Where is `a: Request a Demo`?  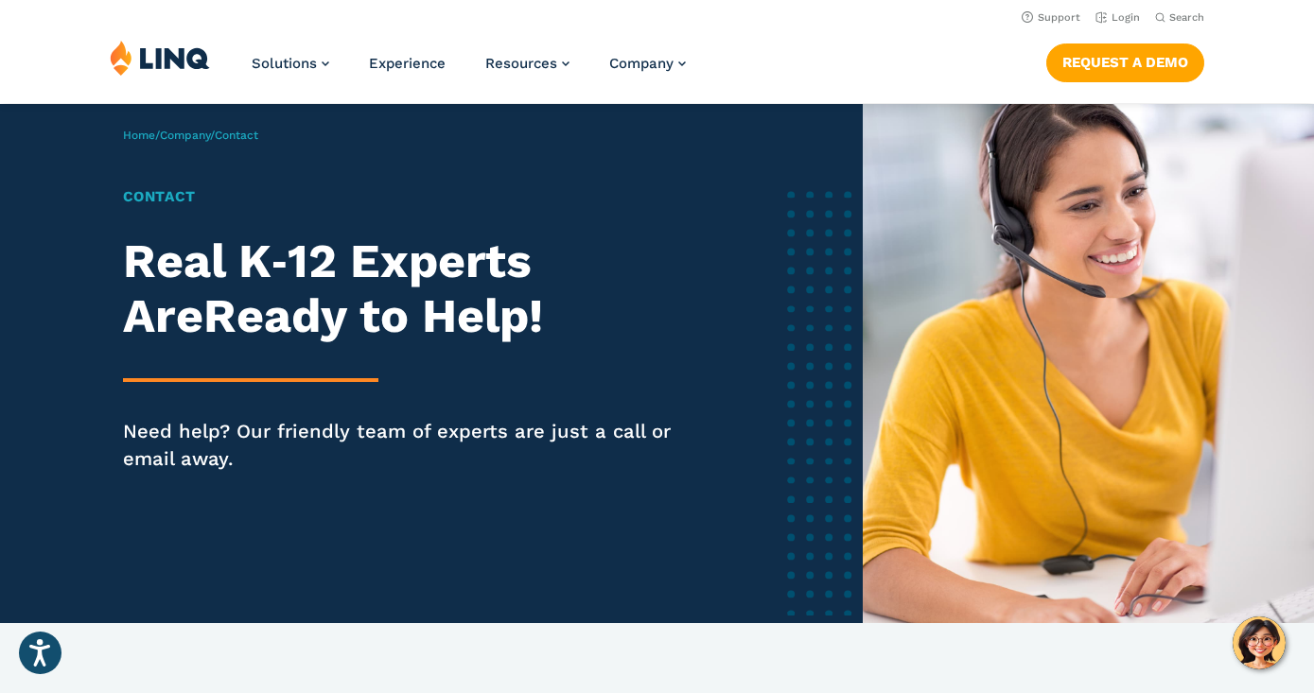 a: Request a Demo is located at coordinates (1125, 62).